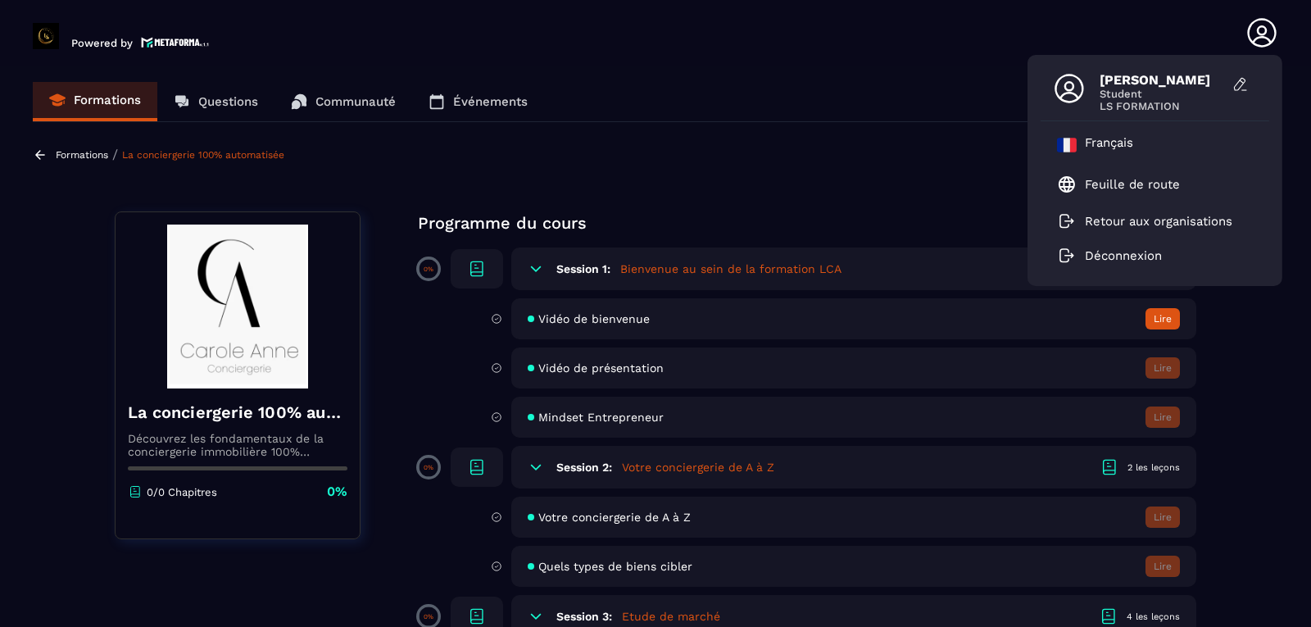  I want to click on span: Vidéo de présentation, so click(601, 368).